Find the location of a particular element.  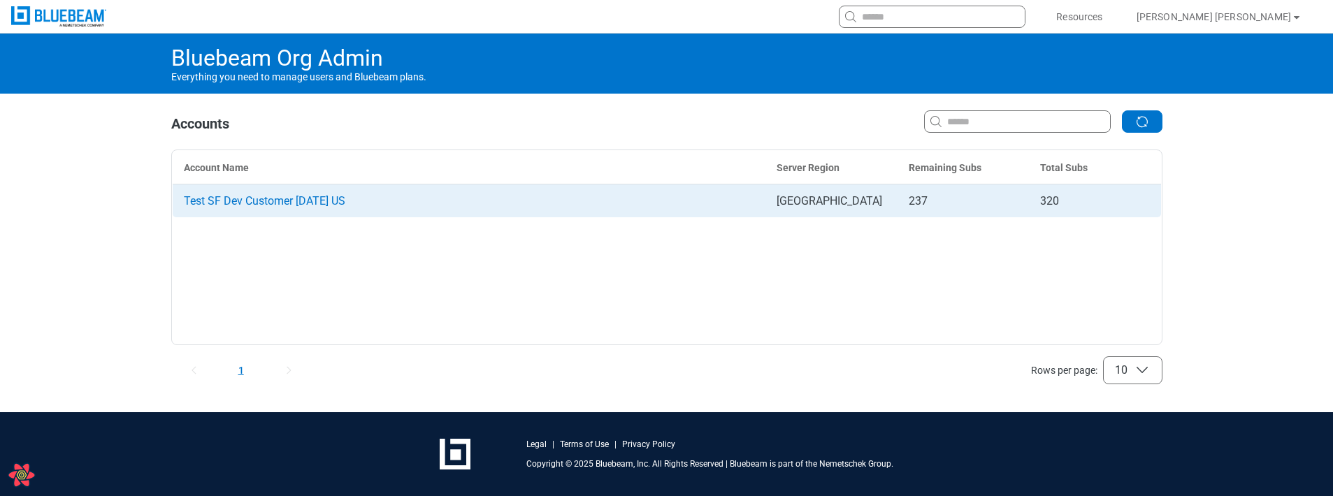

td: 237 is located at coordinates (963, 201).